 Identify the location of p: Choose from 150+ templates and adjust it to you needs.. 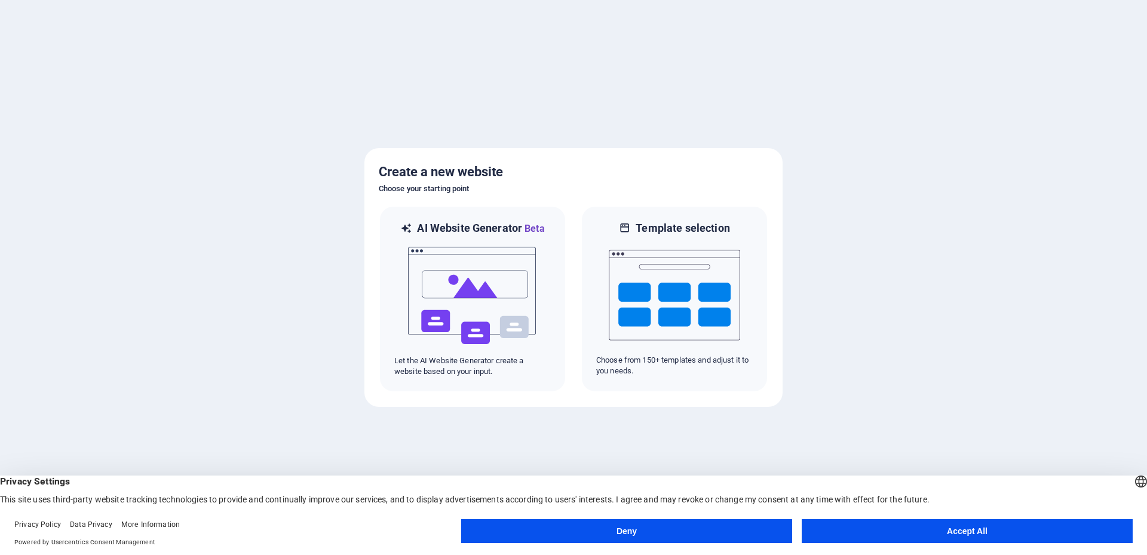
(674, 366).